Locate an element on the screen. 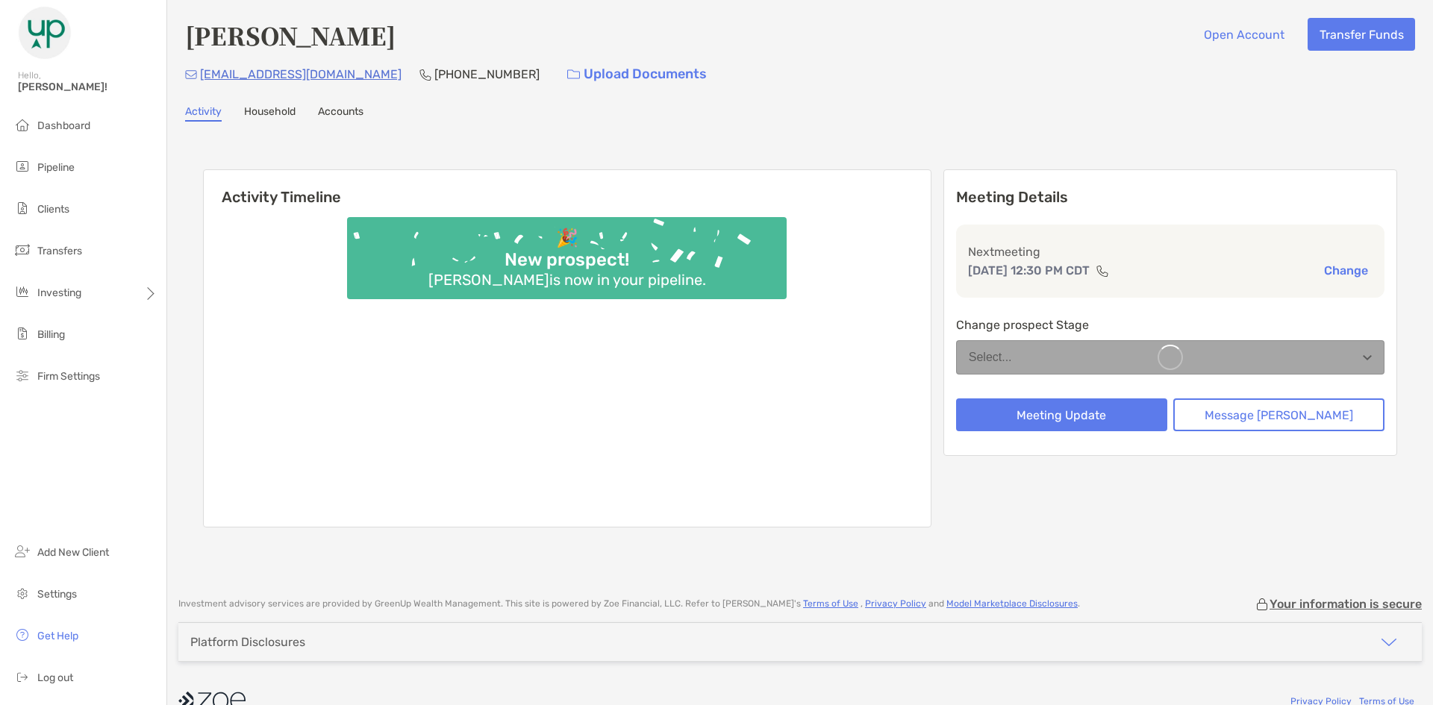 The width and height of the screenshot is (1433, 705). img: communication type is located at coordinates (1102, 271).